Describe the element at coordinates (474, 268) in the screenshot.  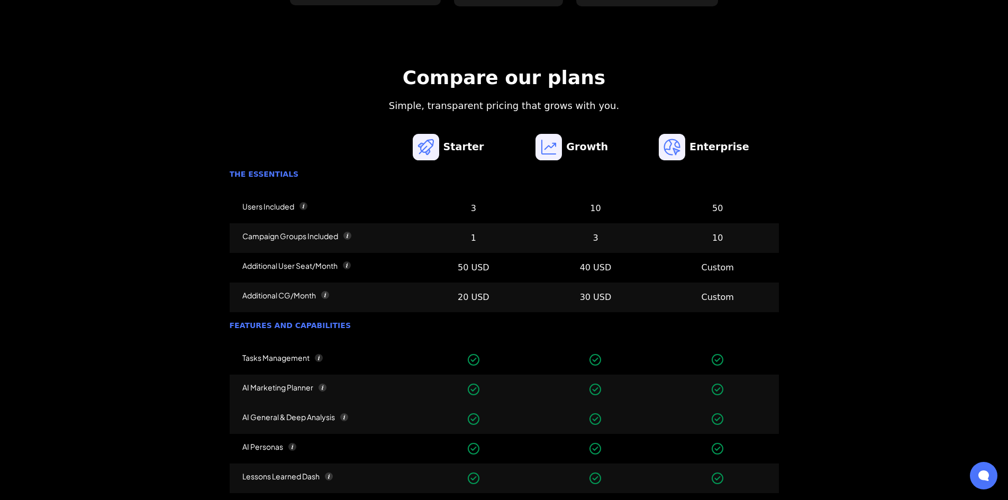
I see `div: 50 USD` at that location.